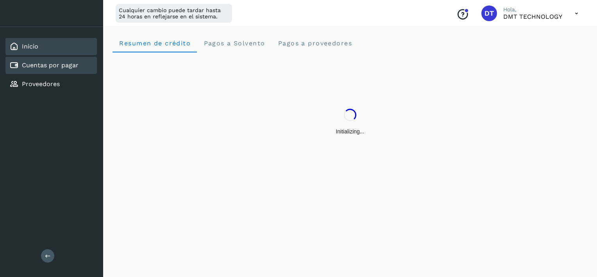 This screenshot has height=277, width=597. Describe the element at coordinates (30, 46) in the screenshot. I see `a: Inicio` at that location.